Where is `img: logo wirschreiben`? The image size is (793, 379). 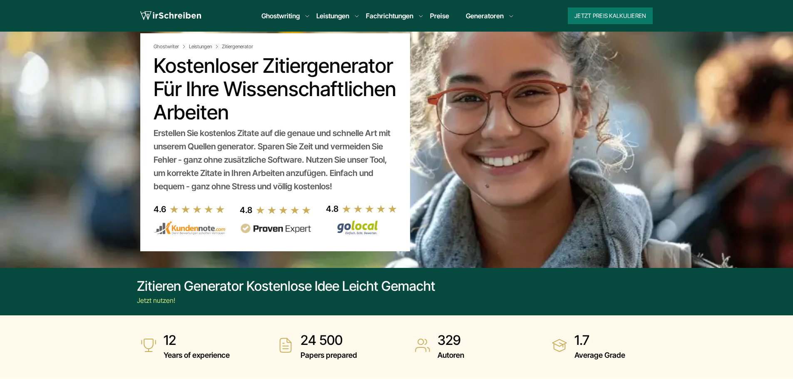
img: logo wirschreiben is located at coordinates (171, 16).